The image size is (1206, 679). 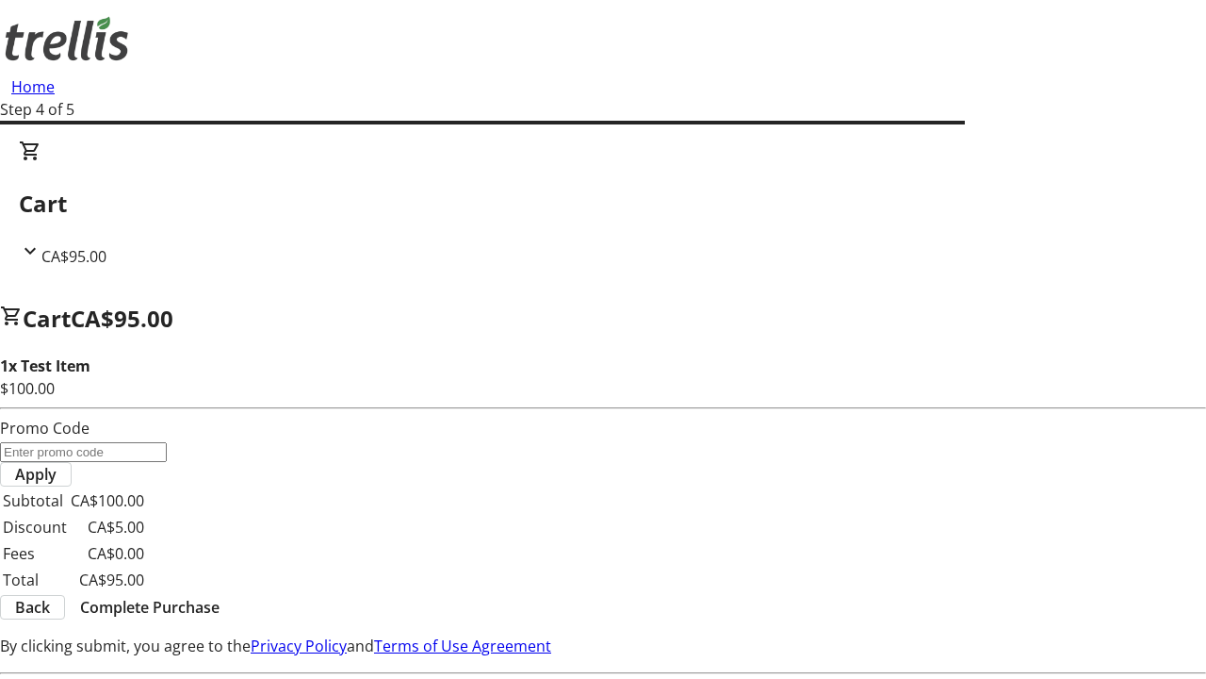 What do you see at coordinates (107, 527) in the screenshot?
I see `td: CA$5.00` at bounding box center [107, 527].